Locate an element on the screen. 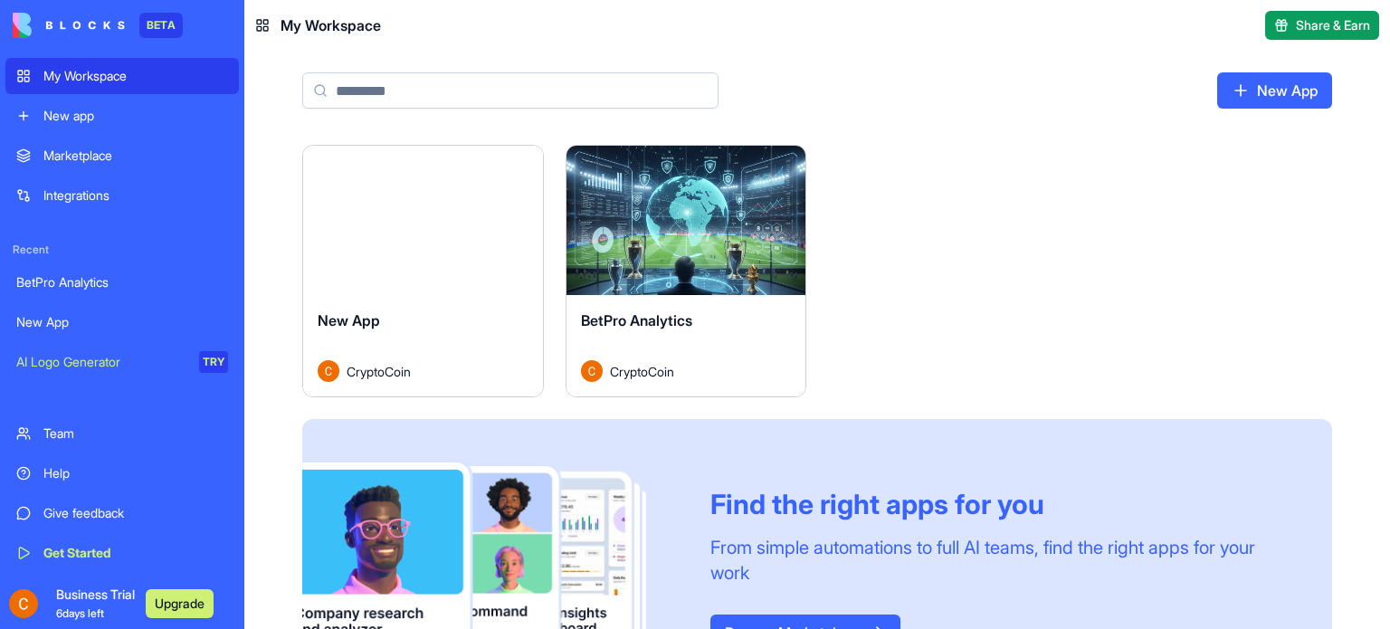 Image resolution: width=1390 pixels, height=629 pixels. div: TRY is located at coordinates (214, 362).